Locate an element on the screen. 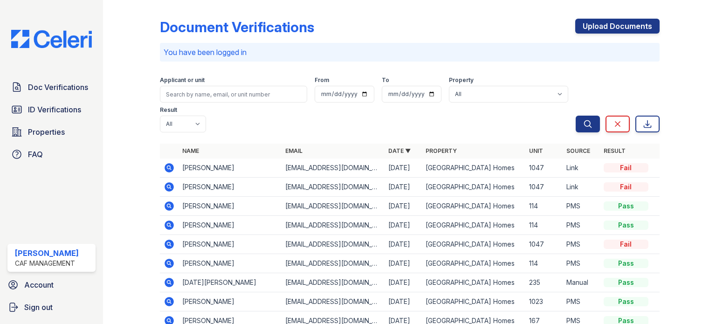 The image size is (716, 324). a: ID Verifications is located at coordinates (51, 110).